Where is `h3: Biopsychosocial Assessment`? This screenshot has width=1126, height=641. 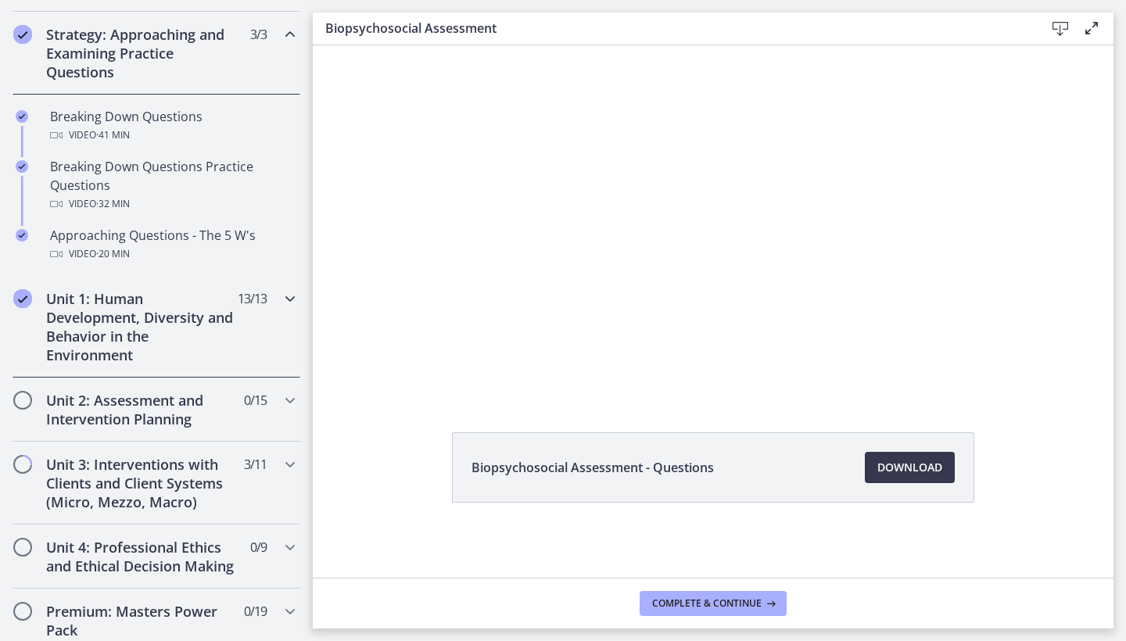 h3: Biopsychosocial Assessment is located at coordinates (673, 28).